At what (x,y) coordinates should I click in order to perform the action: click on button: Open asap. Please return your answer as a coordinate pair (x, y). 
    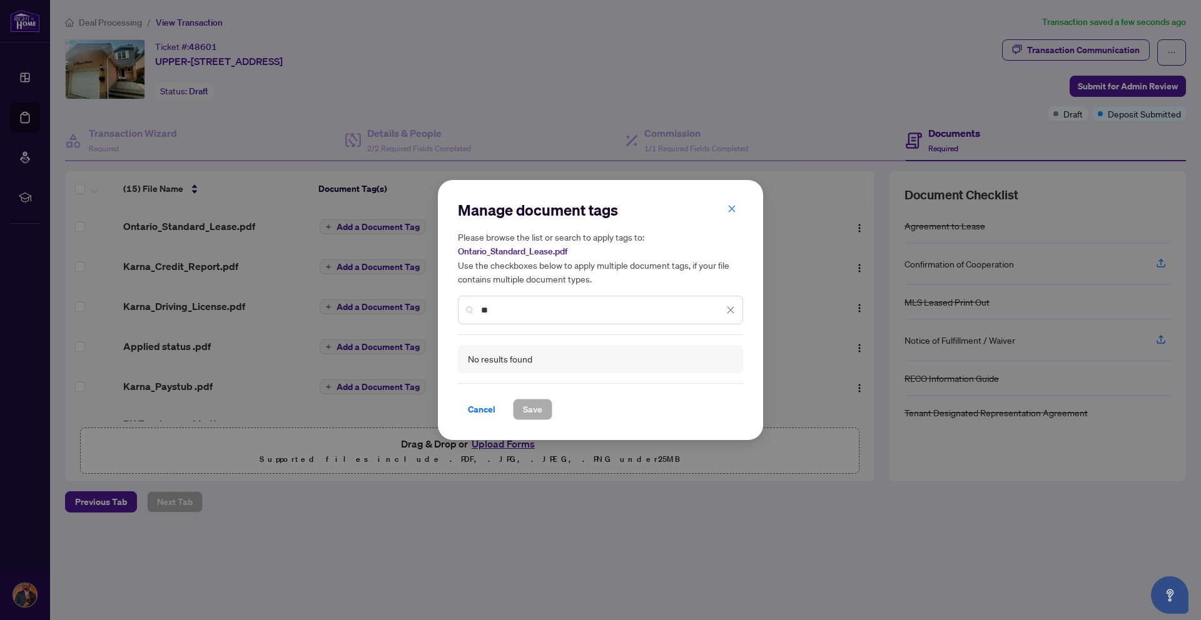
    Looking at the image, I should click on (1169, 595).